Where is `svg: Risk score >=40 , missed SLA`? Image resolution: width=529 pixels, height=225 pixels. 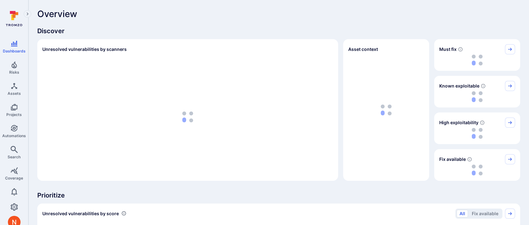 svg: Risk score >=40 , missed SLA is located at coordinates (460, 49).